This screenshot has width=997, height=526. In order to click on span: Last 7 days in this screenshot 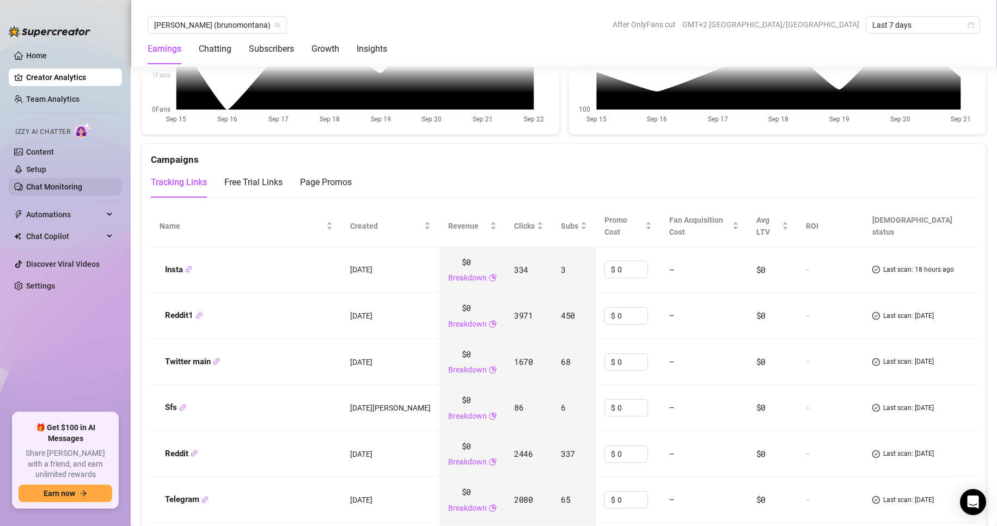, I will do `click(923, 25)`.